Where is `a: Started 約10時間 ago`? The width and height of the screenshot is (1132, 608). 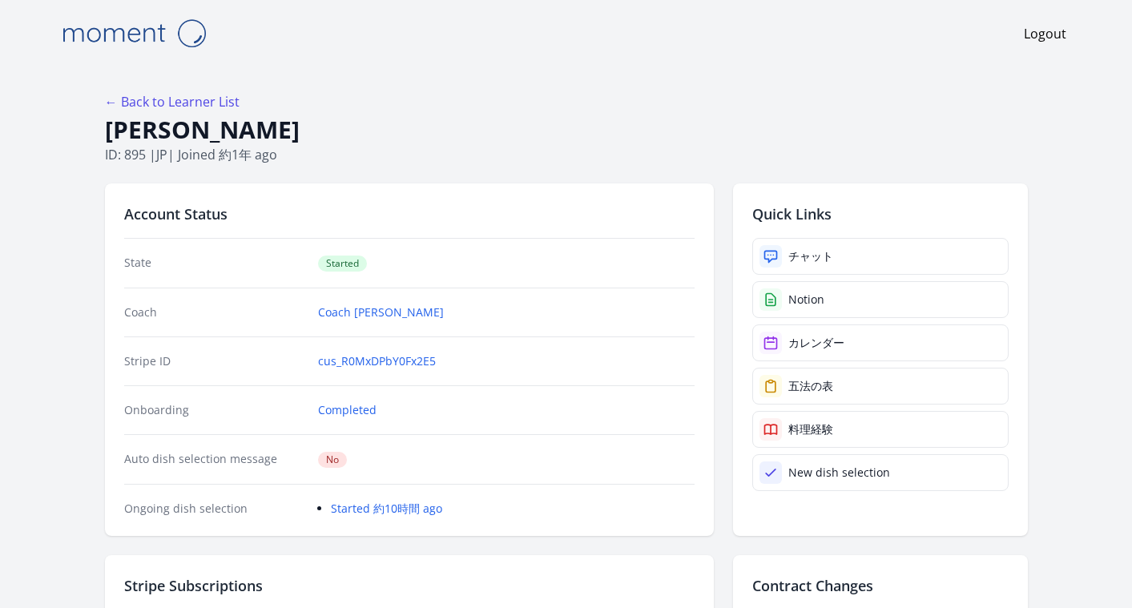 a: Started 約10時間 ago is located at coordinates (386, 508).